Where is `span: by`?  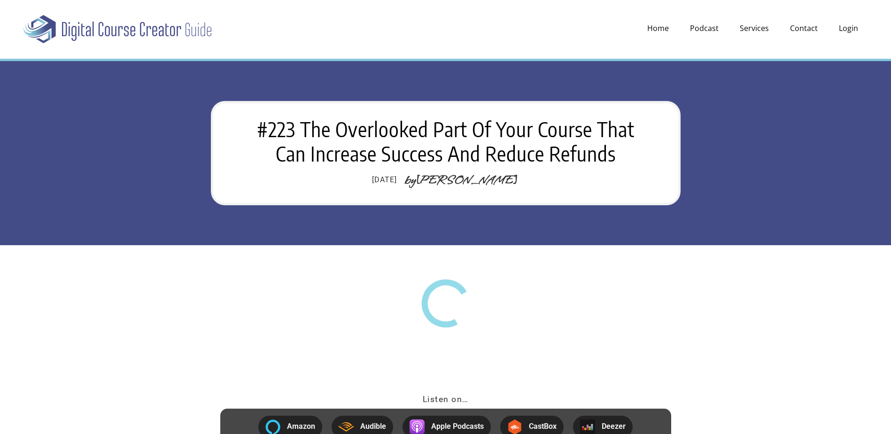 span: by is located at coordinates (411, 180).